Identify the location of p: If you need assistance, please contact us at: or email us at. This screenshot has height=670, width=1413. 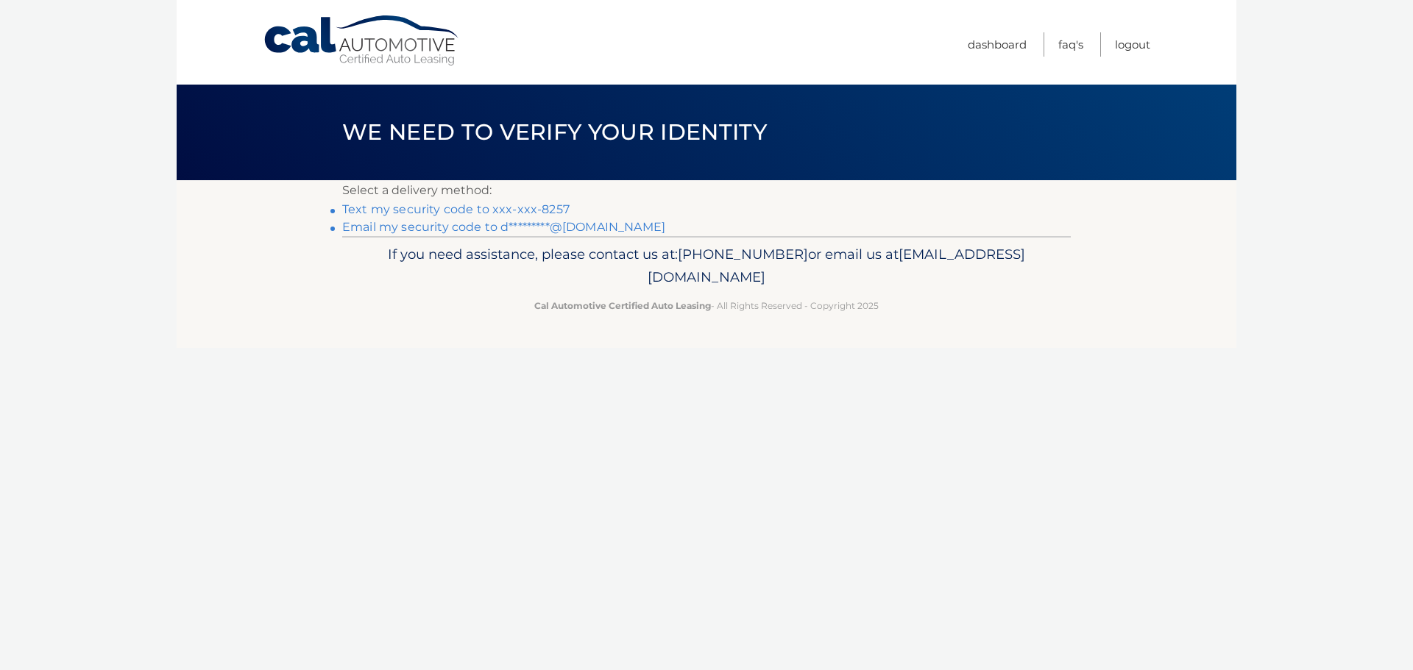
(706, 266).